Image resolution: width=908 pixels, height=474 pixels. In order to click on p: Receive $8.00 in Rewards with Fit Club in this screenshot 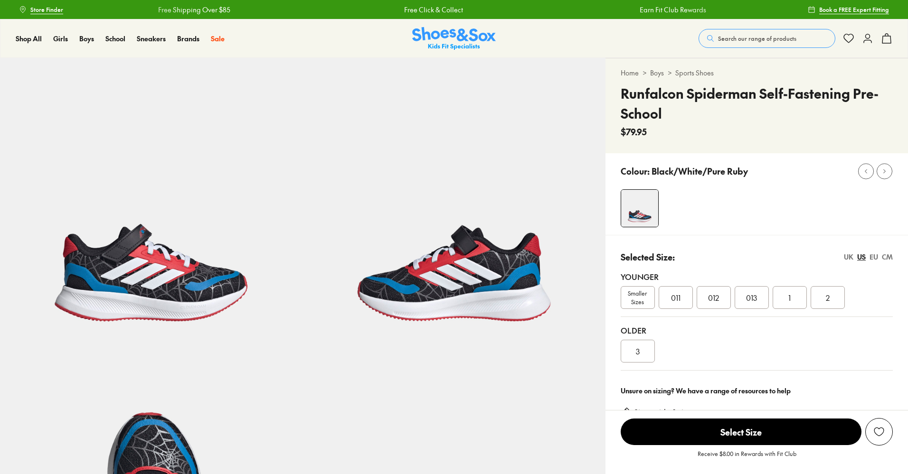, I will do `click(747, 458)`.